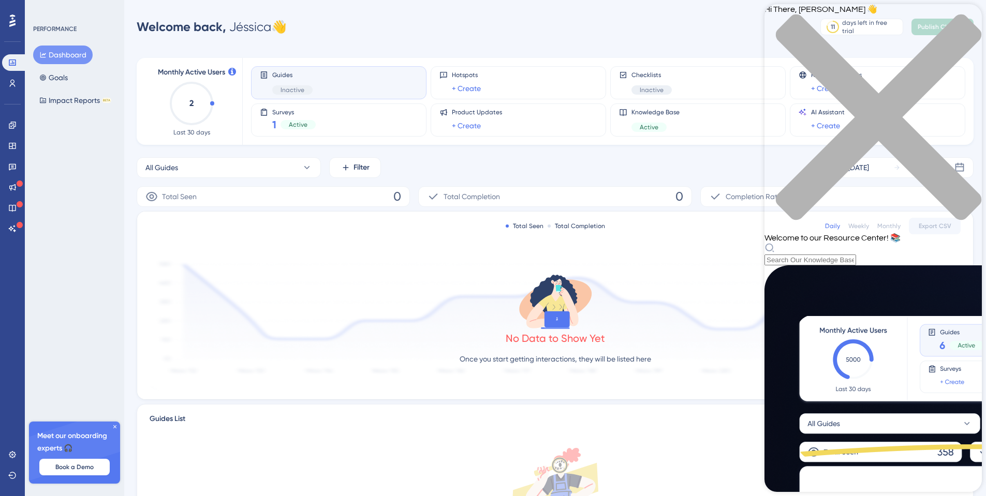  Describe the element at coordinates (652, 75) in the screenshot. I see `span: Checklists` at that location.